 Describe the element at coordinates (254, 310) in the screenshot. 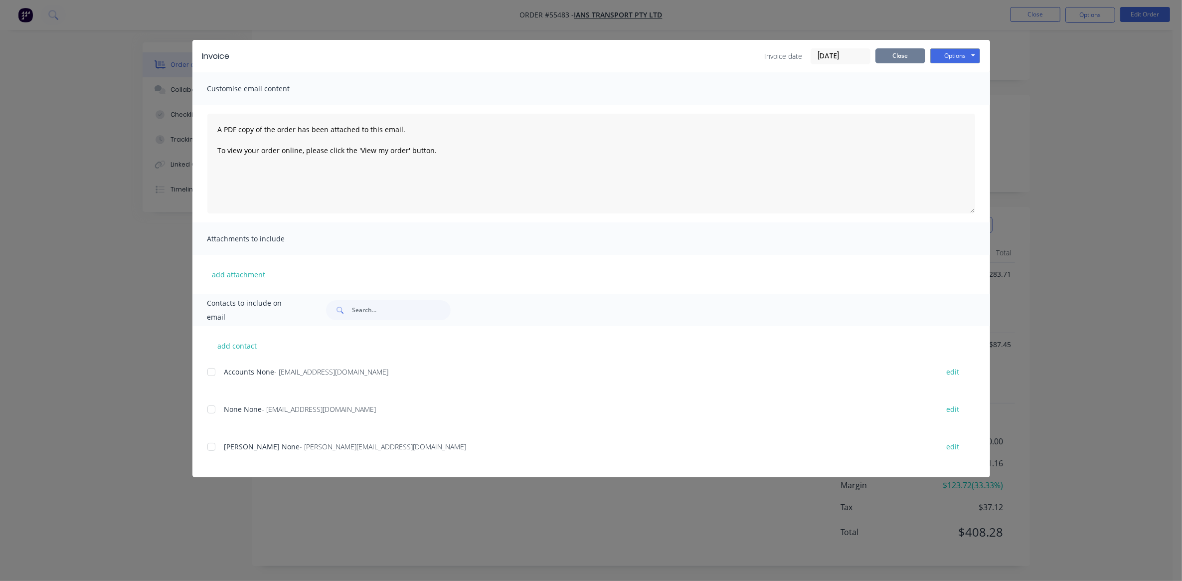

I see `span: Contacts to include on email` at that location.